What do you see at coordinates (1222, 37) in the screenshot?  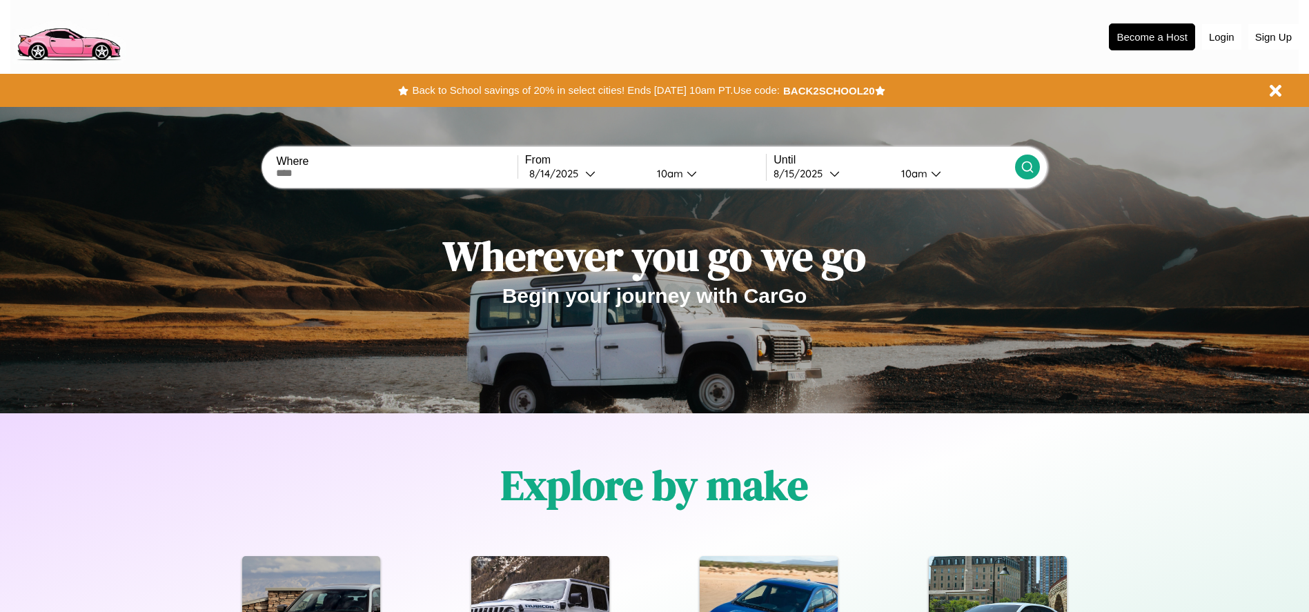 I see `button: Login` at bounding box center [1222, 37].